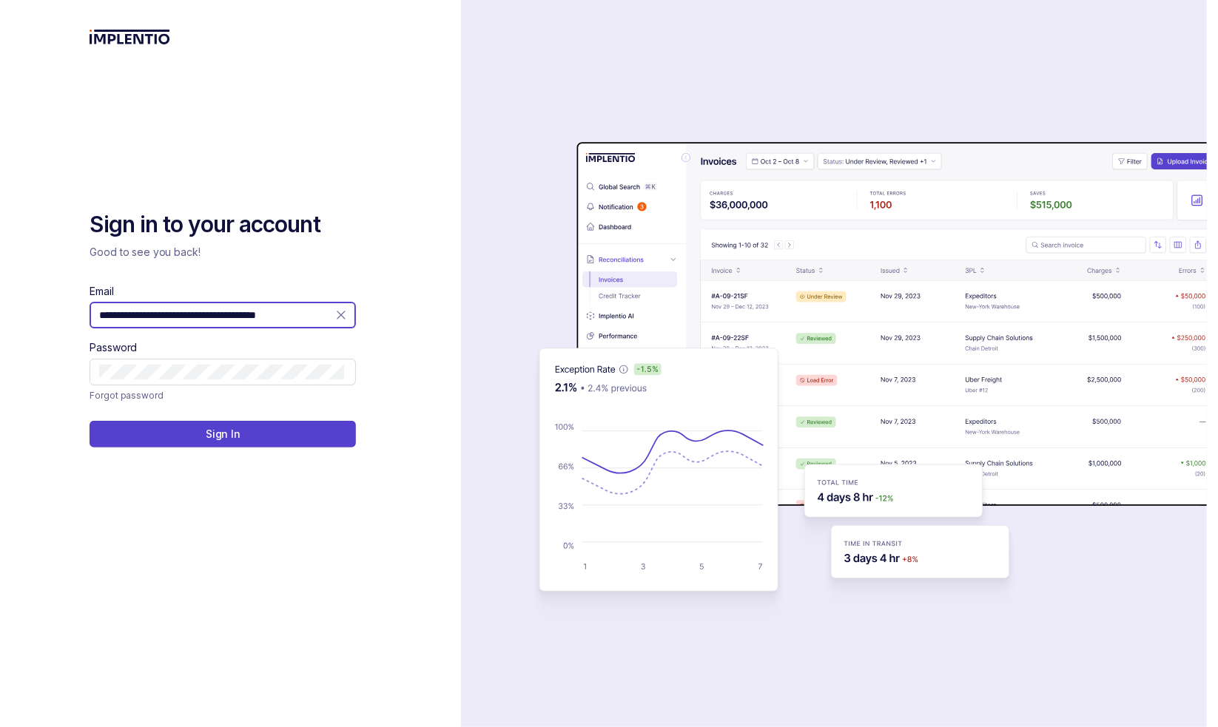 This screenshot has height=727, width=1218. I want to click on p: Forgot password, so click(126, 396).